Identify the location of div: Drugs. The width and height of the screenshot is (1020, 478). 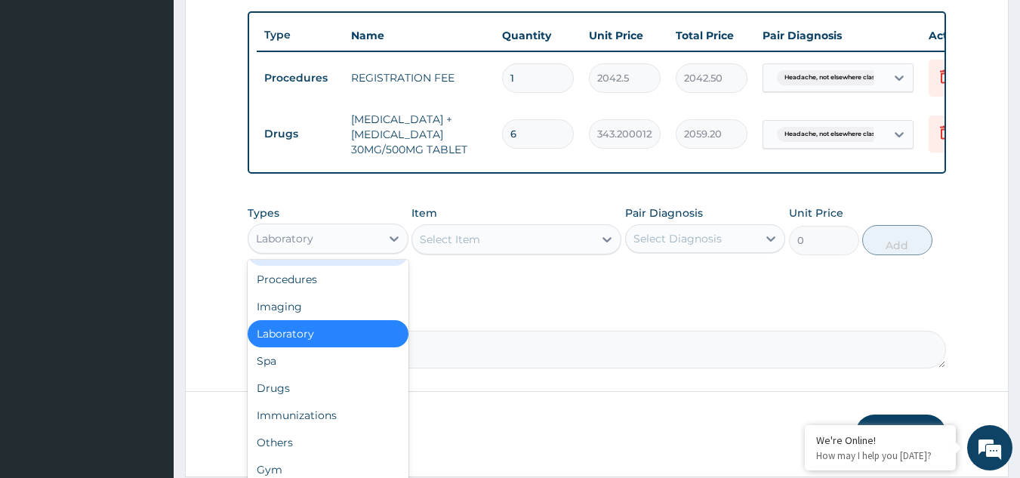
(328, 388).